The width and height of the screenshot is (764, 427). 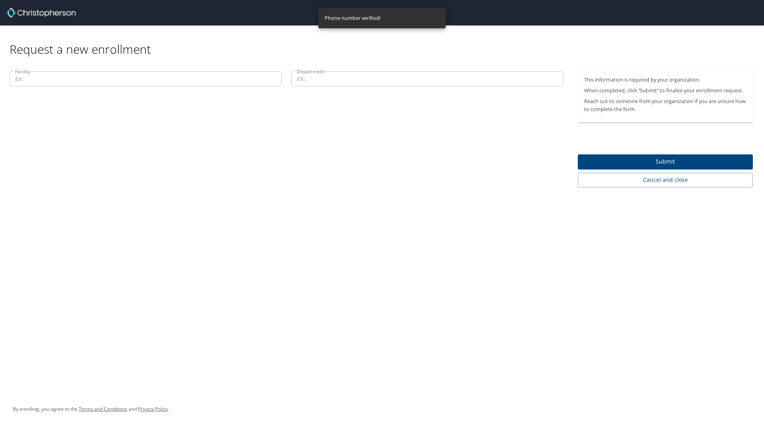 I want to click on p: When completed, click “Submit” to finalize your enrollment request., so click(x=665, y=90).